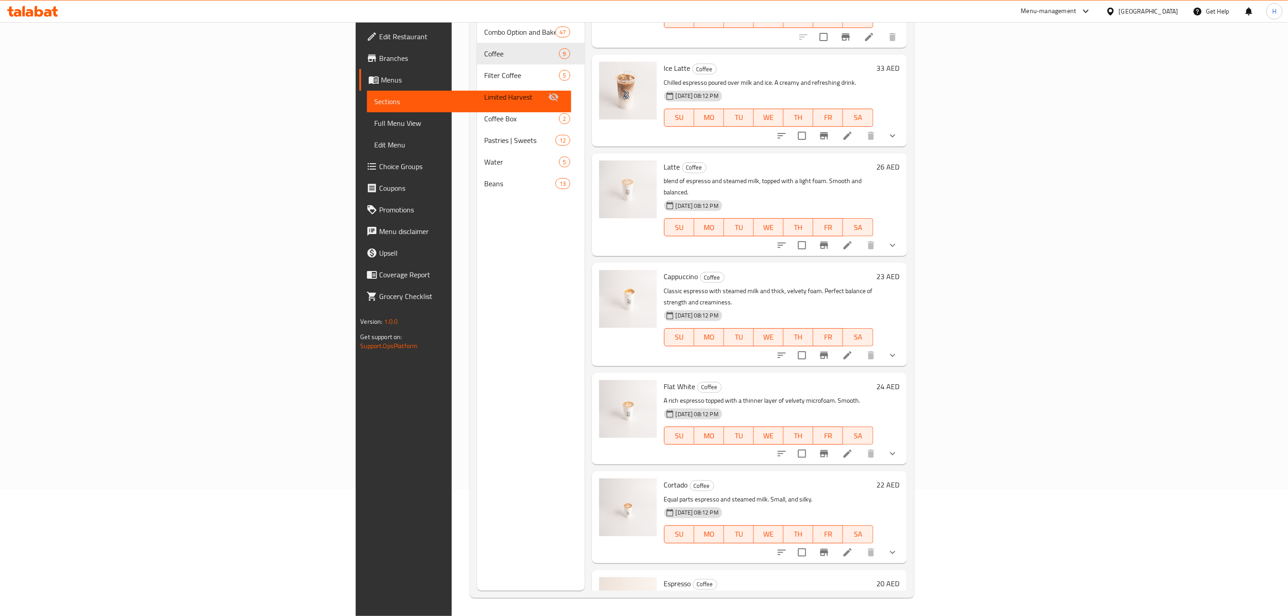 The height and width of the screenshot is (616, 1288). I want to click on a: Menus, so click(465, 80).